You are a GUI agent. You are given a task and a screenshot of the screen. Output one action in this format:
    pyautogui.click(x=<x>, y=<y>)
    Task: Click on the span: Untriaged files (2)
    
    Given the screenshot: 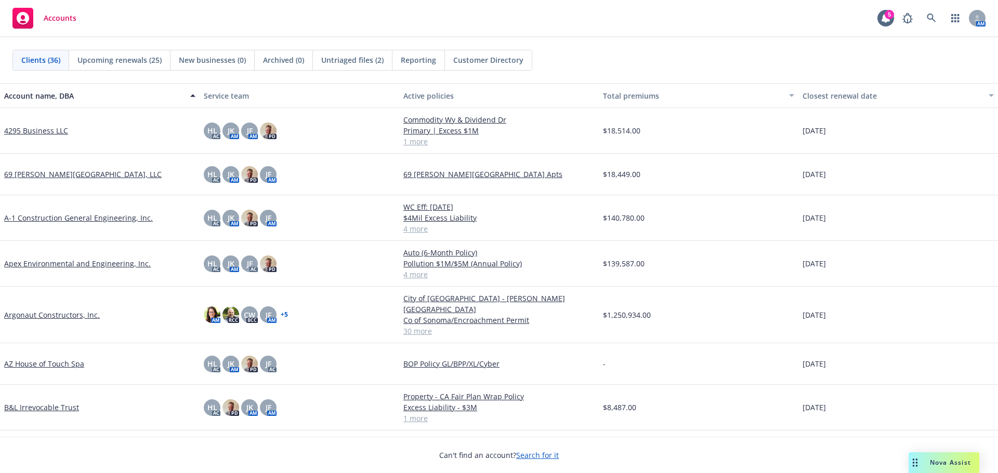 What is the action you would take?
    pyautogui.click(x=352, y=60)
    